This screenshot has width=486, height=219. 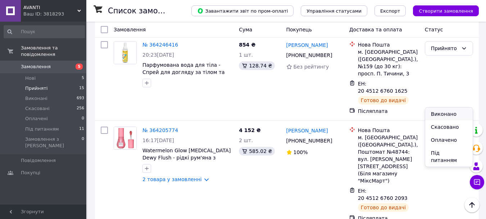 I want to click on span: Виконані, so click(x=36, y=98).